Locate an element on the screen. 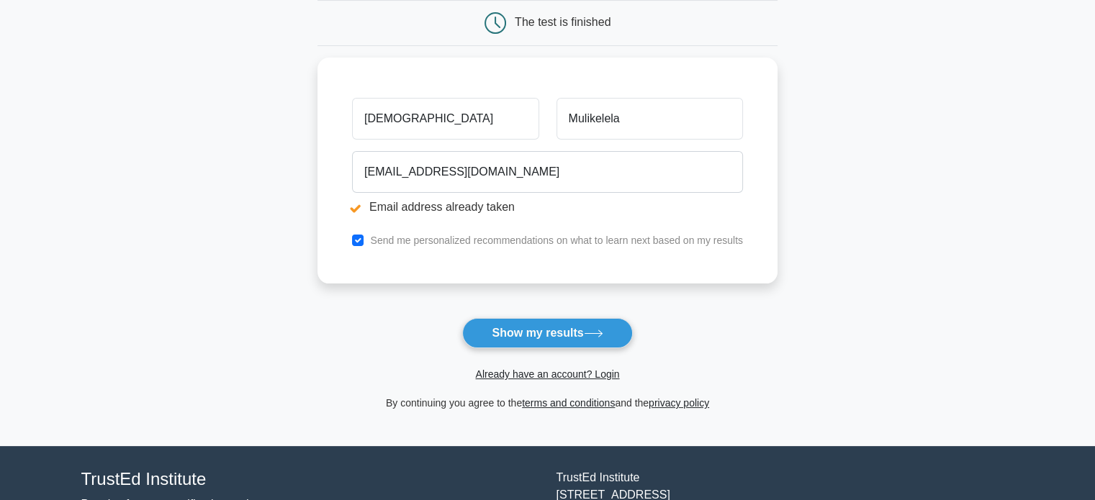  a: Already have an account? Login is located at coordinates (547, 374).